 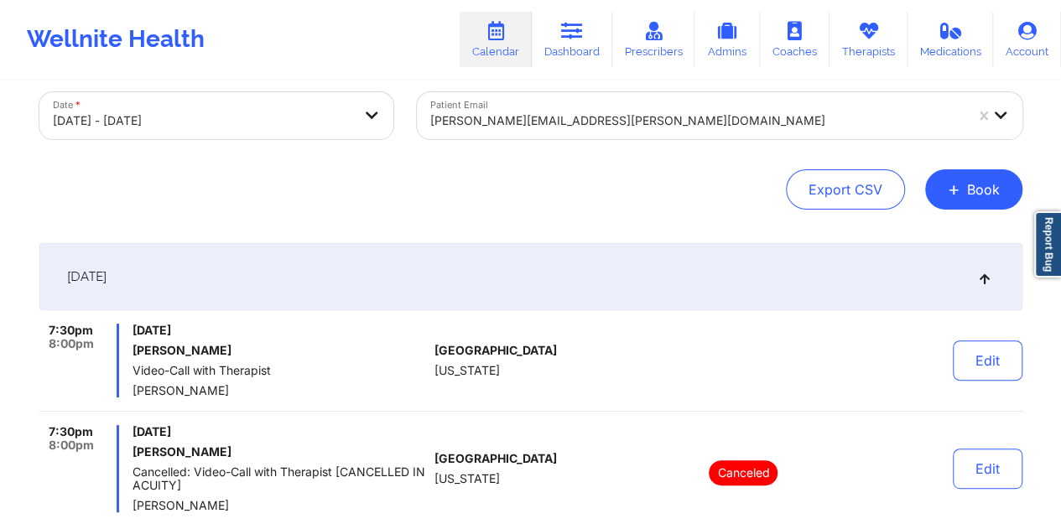 I want to click on p: Canceled, so click(x=743, y=473).